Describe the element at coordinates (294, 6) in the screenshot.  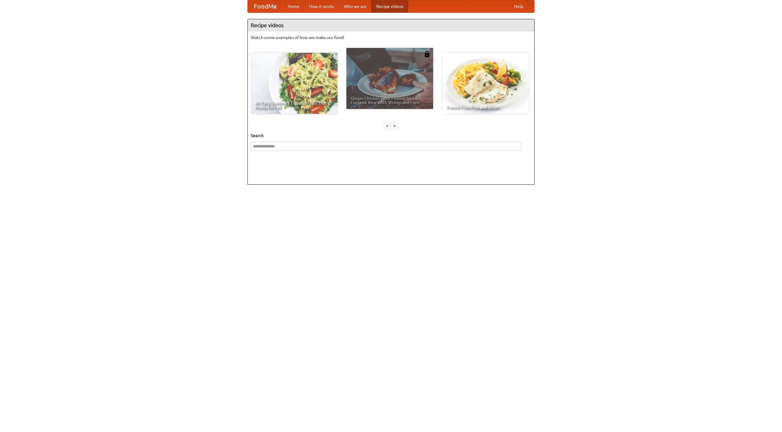
I see `a: Home` at that location.